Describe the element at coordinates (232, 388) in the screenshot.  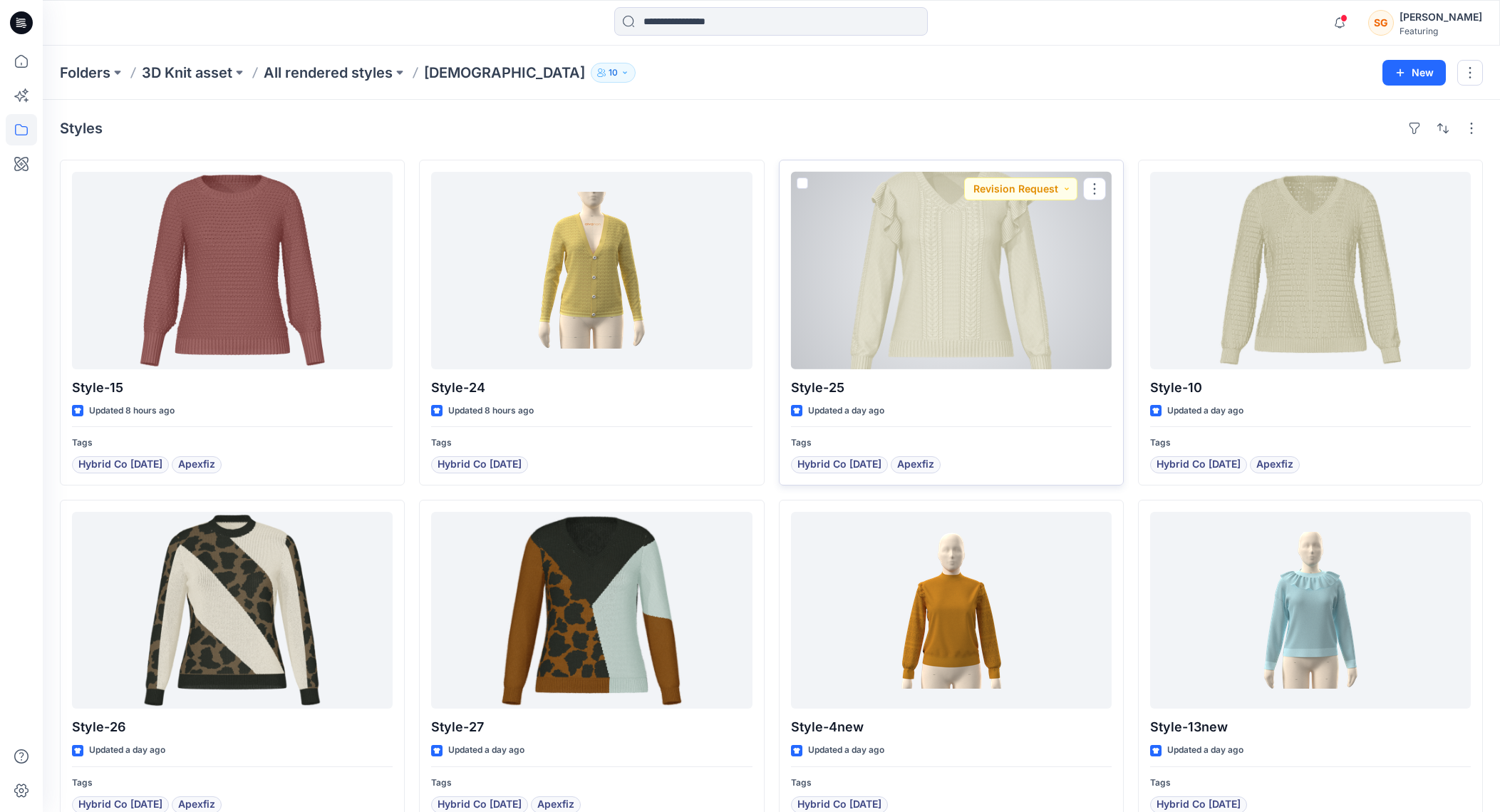
I see `p: Style-15` at that location.